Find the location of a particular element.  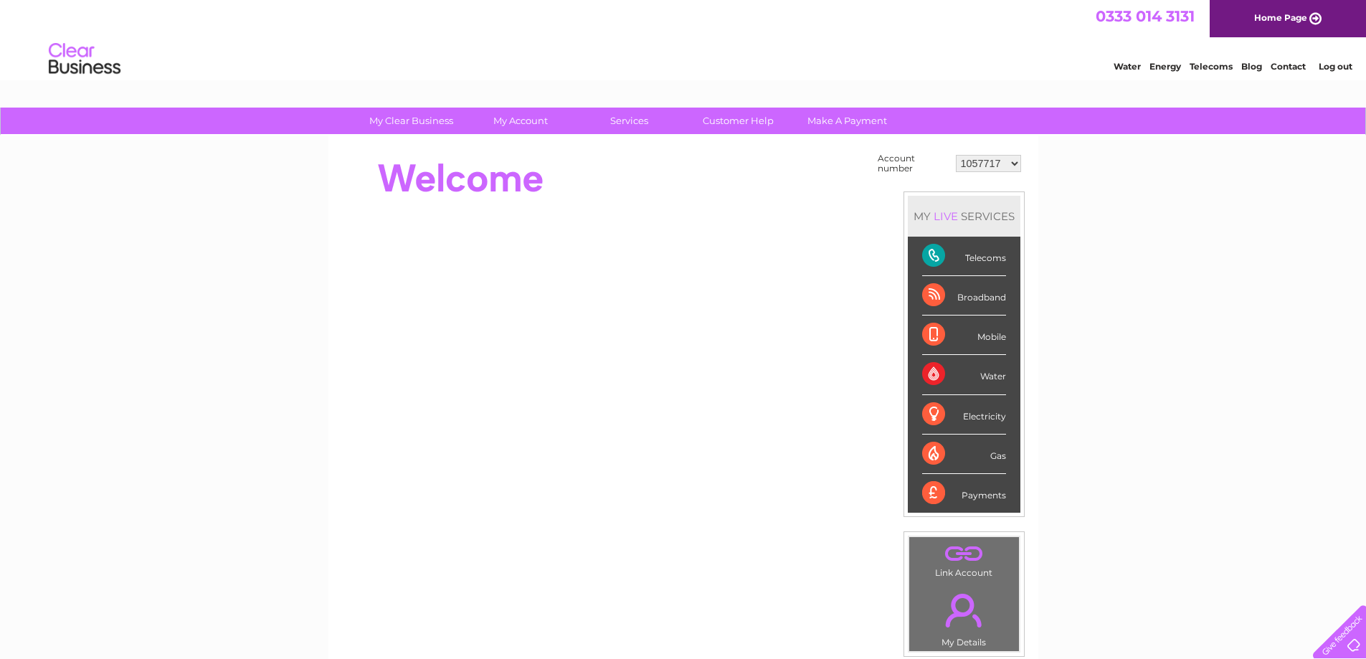

div: LIVE is located at coordinates (946, 216).